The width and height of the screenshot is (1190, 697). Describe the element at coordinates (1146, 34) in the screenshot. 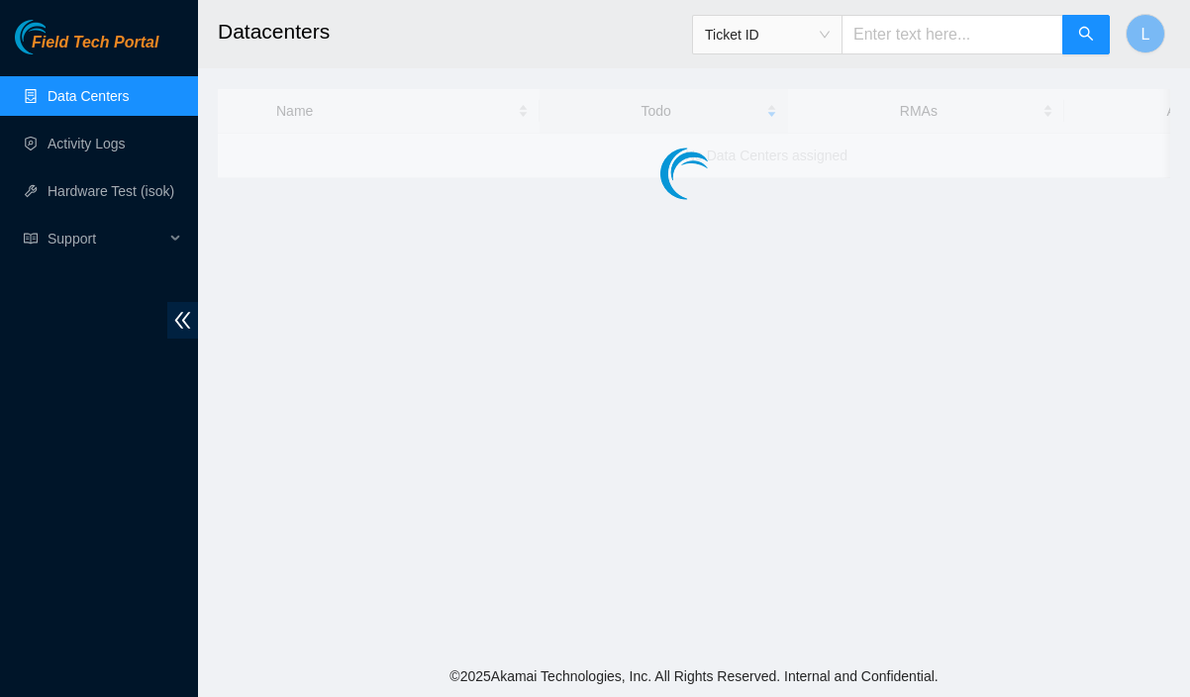

I see `span: L` at that location.